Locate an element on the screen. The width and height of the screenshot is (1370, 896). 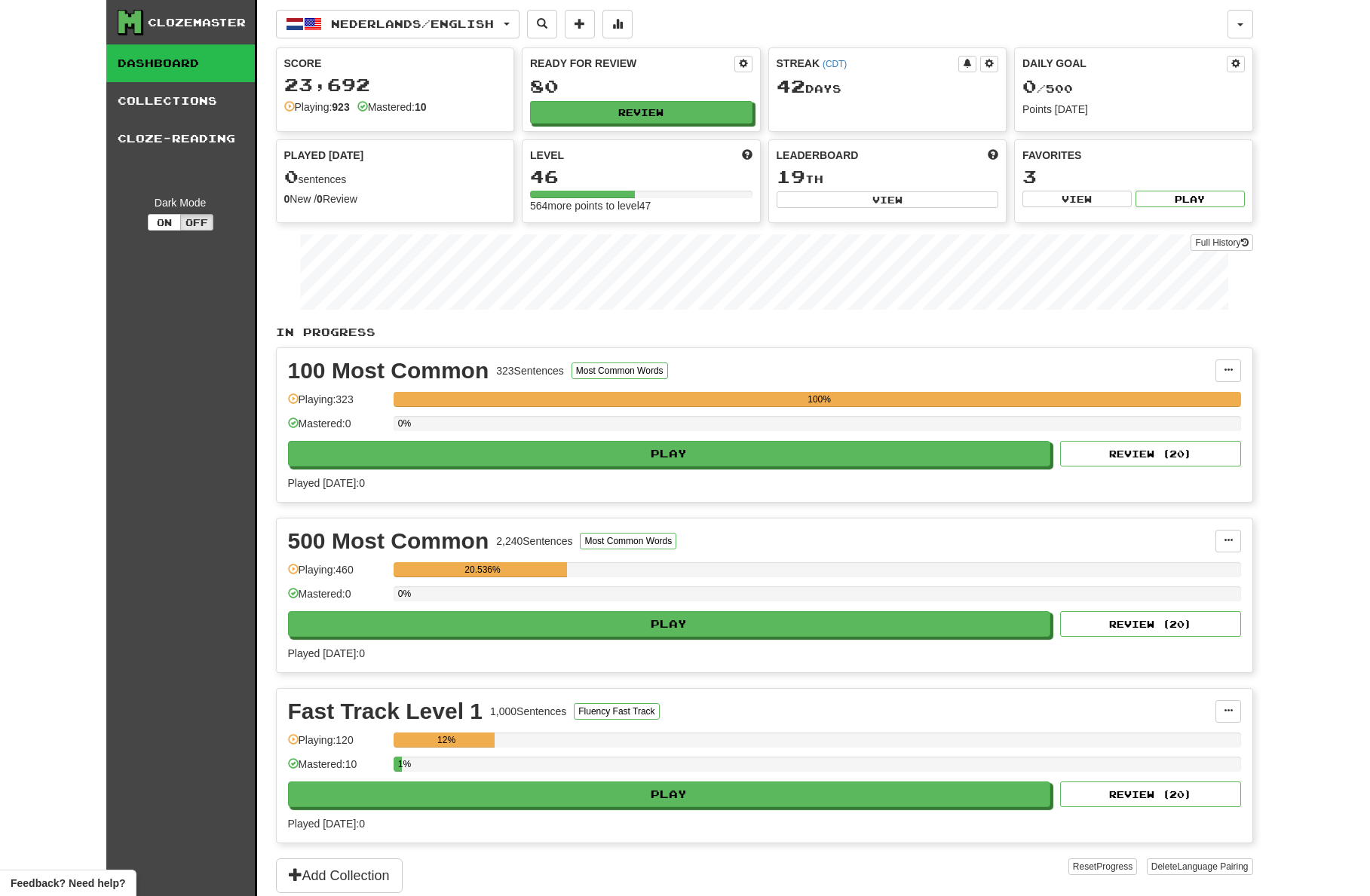
div: Day s is located at coordinates (887, 87).